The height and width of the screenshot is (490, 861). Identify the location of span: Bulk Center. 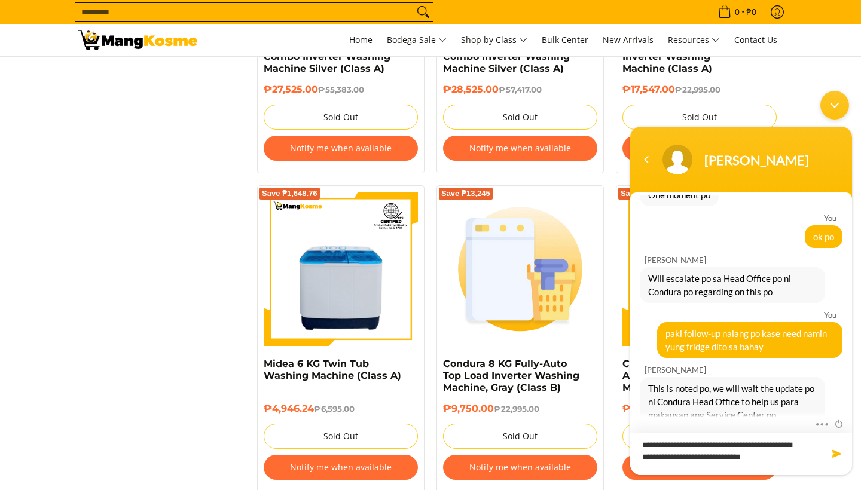
(565, 39).